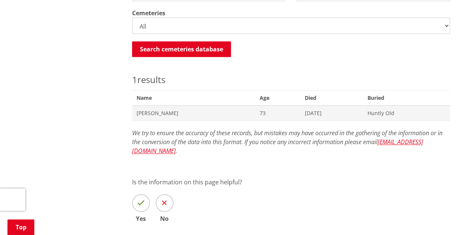 Image resolution: width=472 pixels, height=235 pixels. I want to click on span: Huntly Old, so click(406, 113).